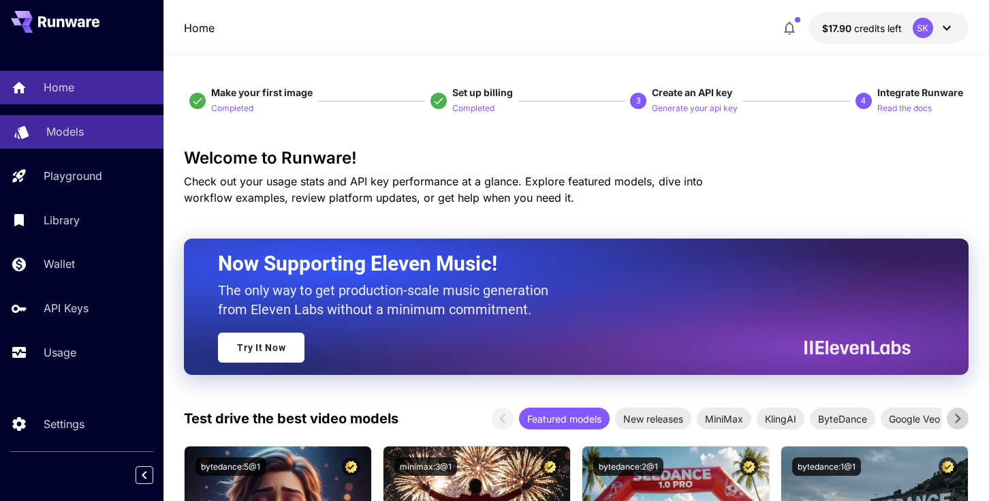 The image size is (989, 501). Describe the element at coordinates (73, 176) in the screenshot. I see `p: Playground` at that location.